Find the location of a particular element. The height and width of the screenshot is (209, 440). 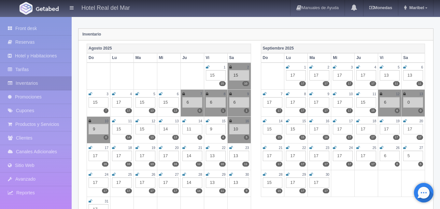

strong: Inventario is located at coordinates (92, 34).